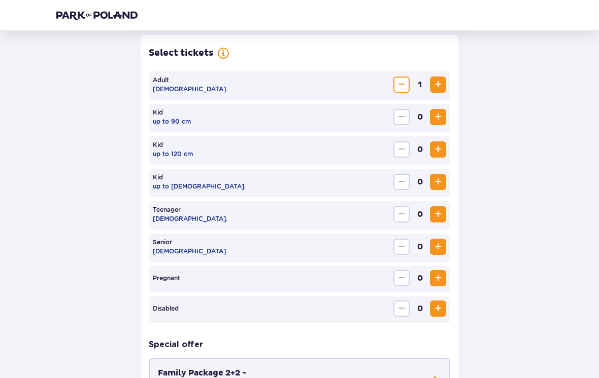  I want to click on img: Park of Poland logo, so click(97, 15).